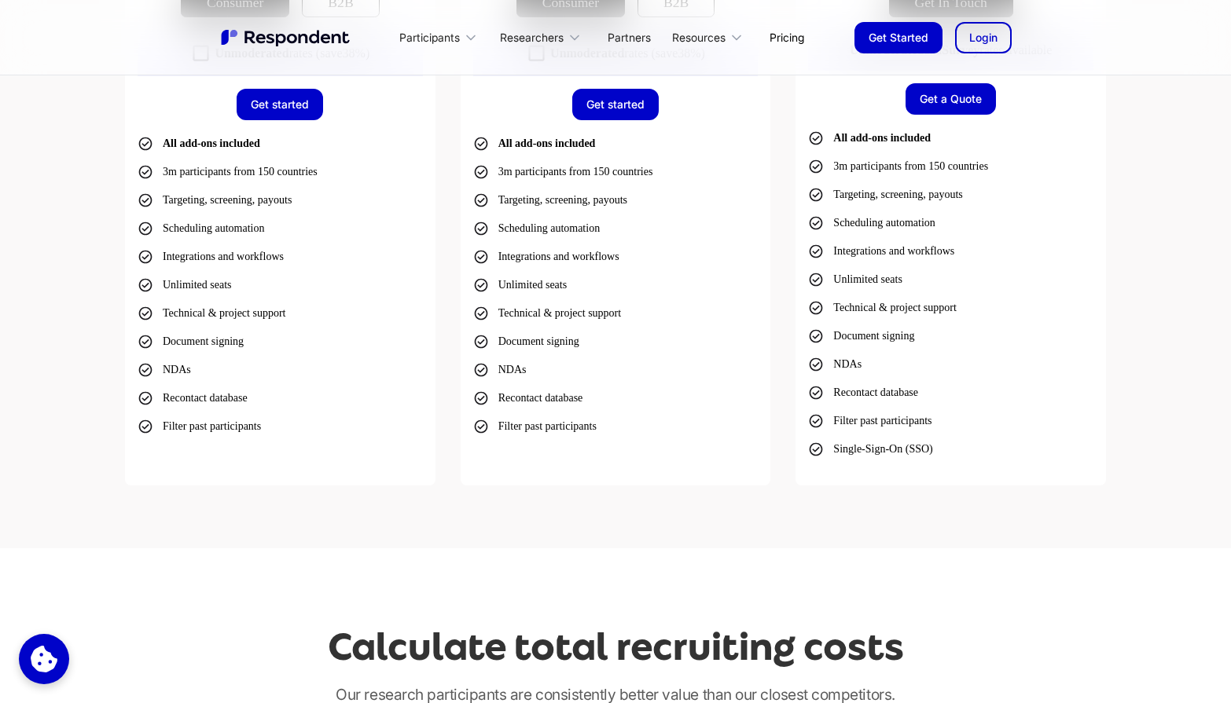  Describe the element at coordinates (870, 449) in the screenshot. I see `li: Single-Sign-On (SSO)` at that location.